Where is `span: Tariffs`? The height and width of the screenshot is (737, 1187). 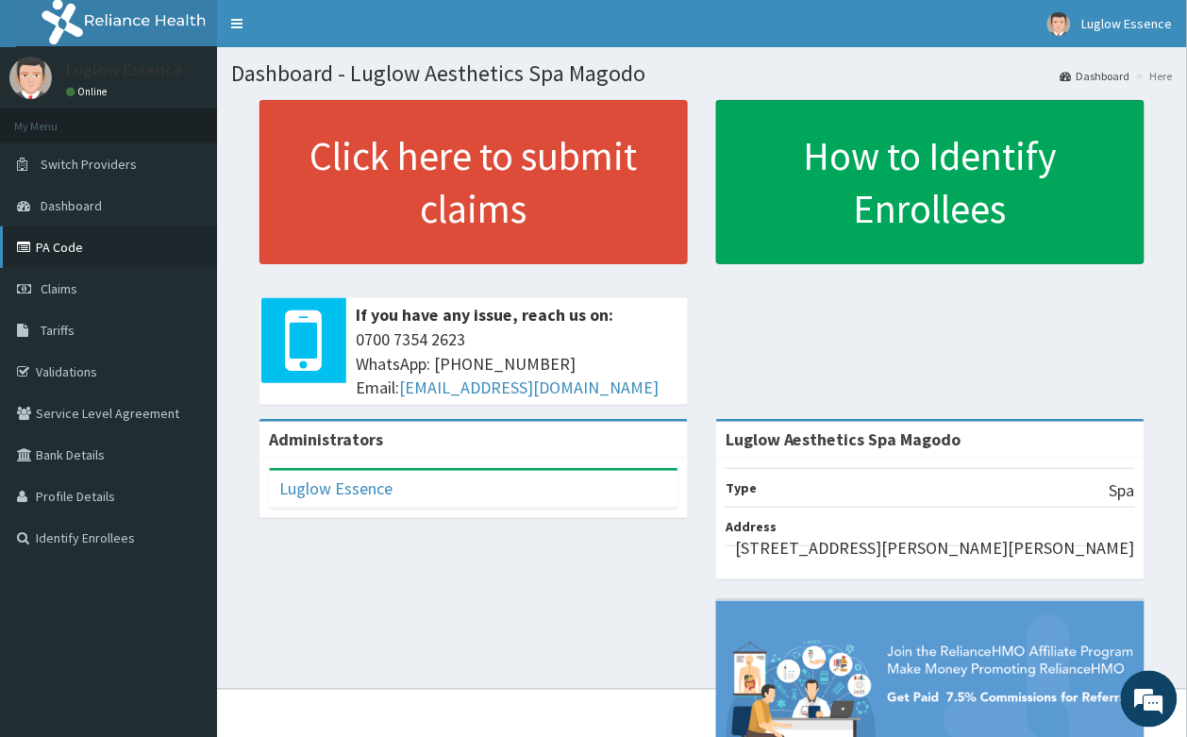 span: Tariffs is located at coordinates (58, 330).